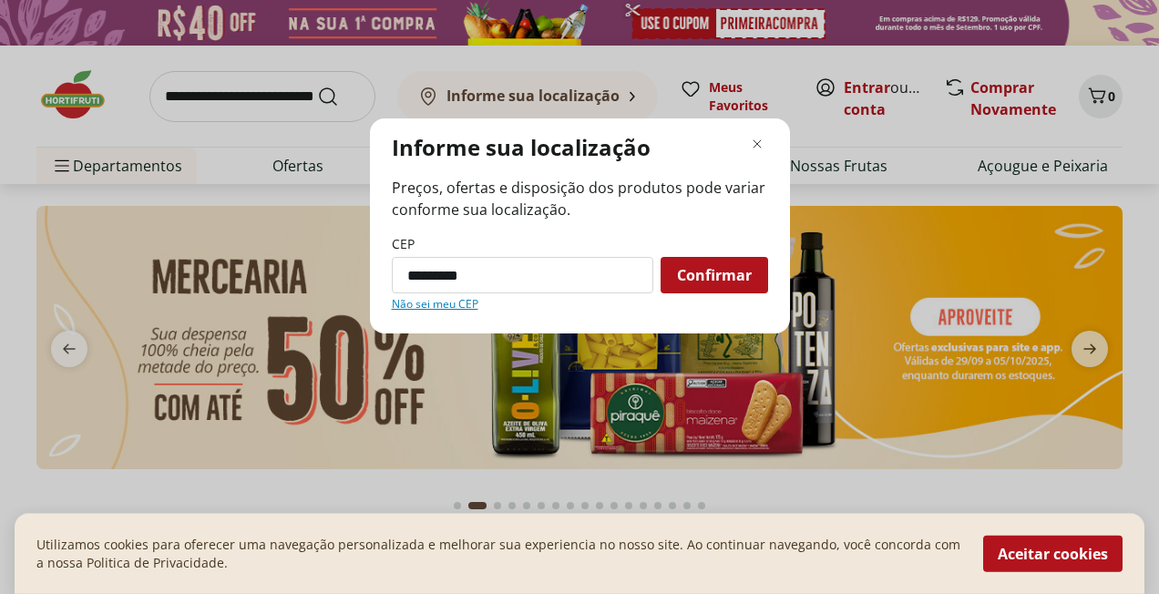  Describe the element at coordinates (714, 275) in the screenshot. I see `span: Confirmar` at that location.